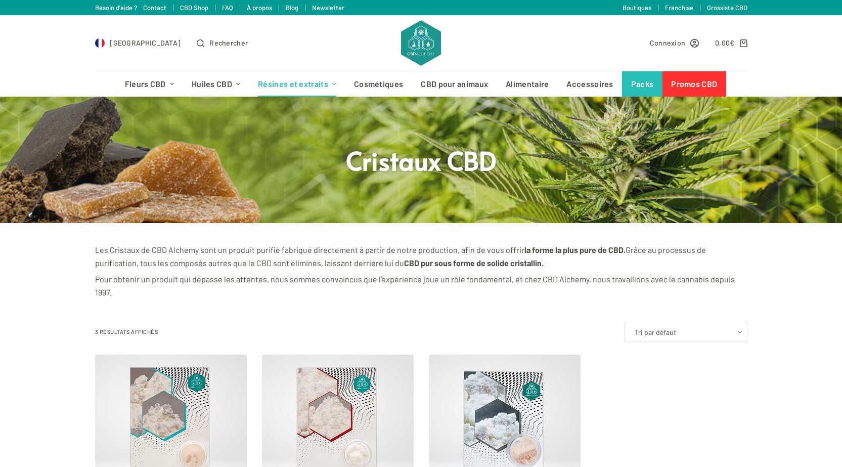 The image size is (842, 467). I want to click on span: Rechercher, so click(228, 42).